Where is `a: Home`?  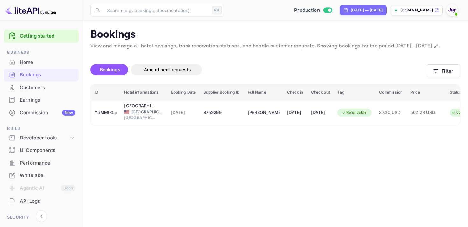
a: Home is located at coordinates (41, 62).